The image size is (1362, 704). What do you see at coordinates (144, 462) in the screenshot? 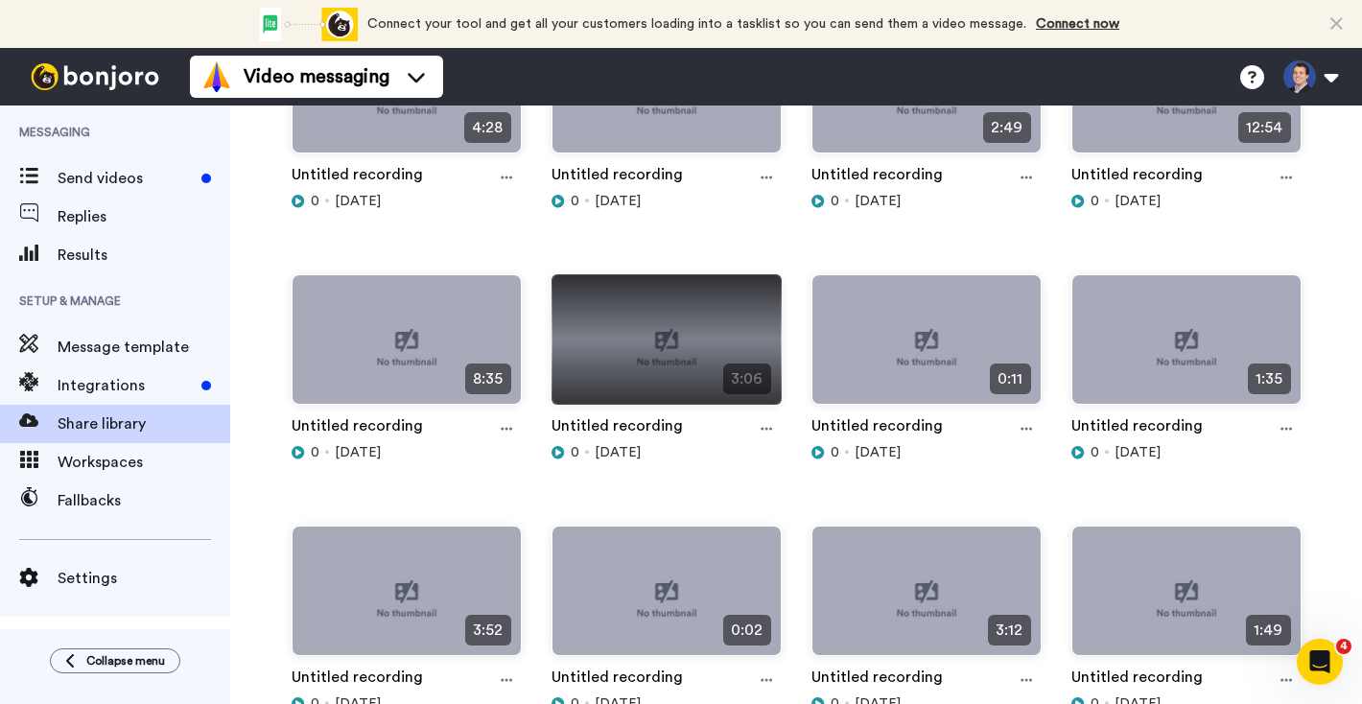
I see `span: Workspaces` at bounding box center [144, 462].